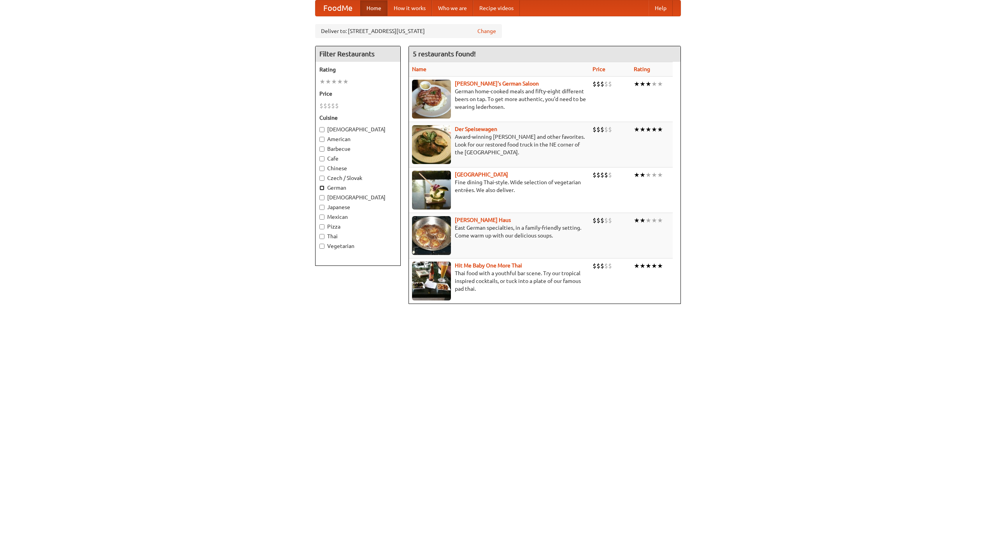 The height and width of the screenshot is (550, 996). I want to click on h4: Filter Restaurants, so click(358, 54).